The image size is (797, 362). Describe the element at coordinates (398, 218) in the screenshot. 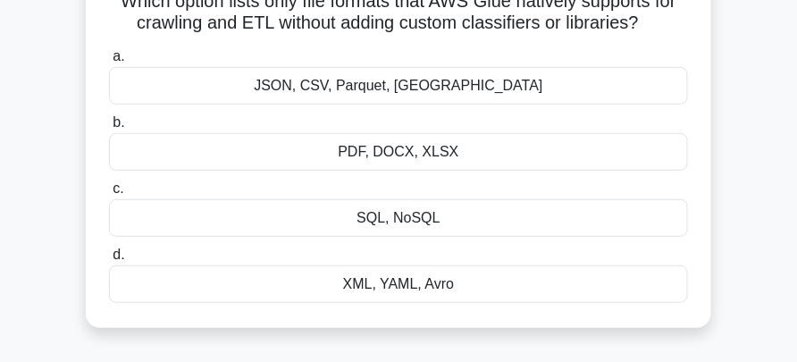

I see `div: SQL, NoSQL` at that location.